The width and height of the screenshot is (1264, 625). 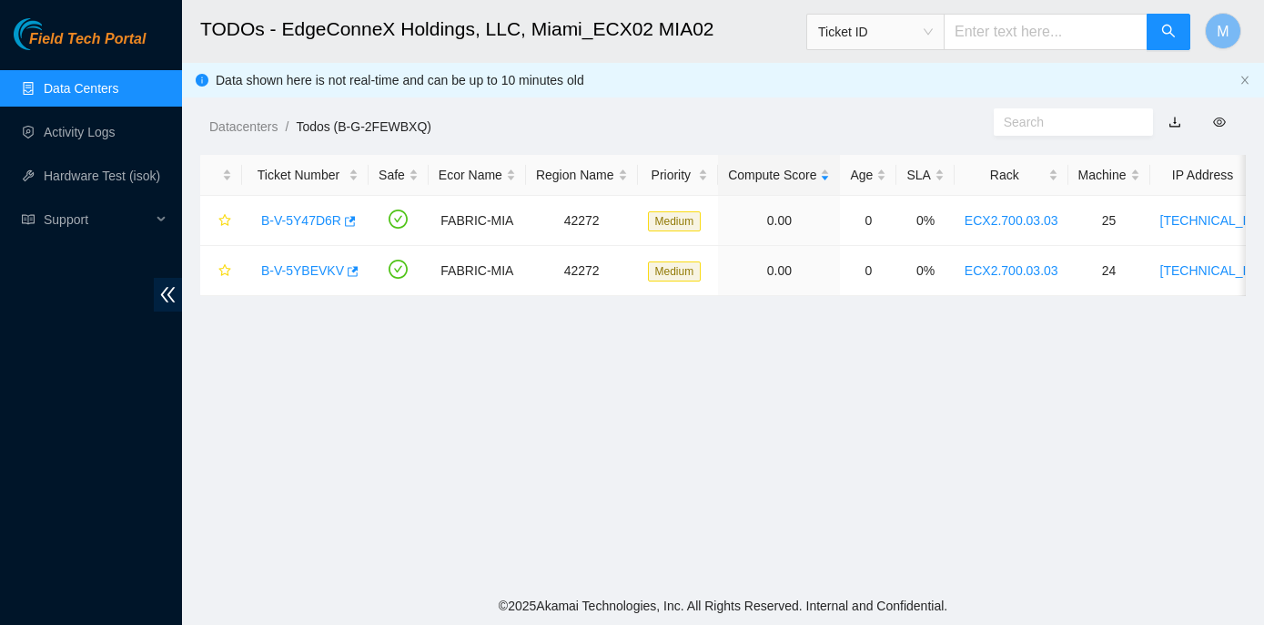 What do you see at coordinates (1245, 80) in the screenshot?
I see `span: close` at bounding box center [1245, 80].